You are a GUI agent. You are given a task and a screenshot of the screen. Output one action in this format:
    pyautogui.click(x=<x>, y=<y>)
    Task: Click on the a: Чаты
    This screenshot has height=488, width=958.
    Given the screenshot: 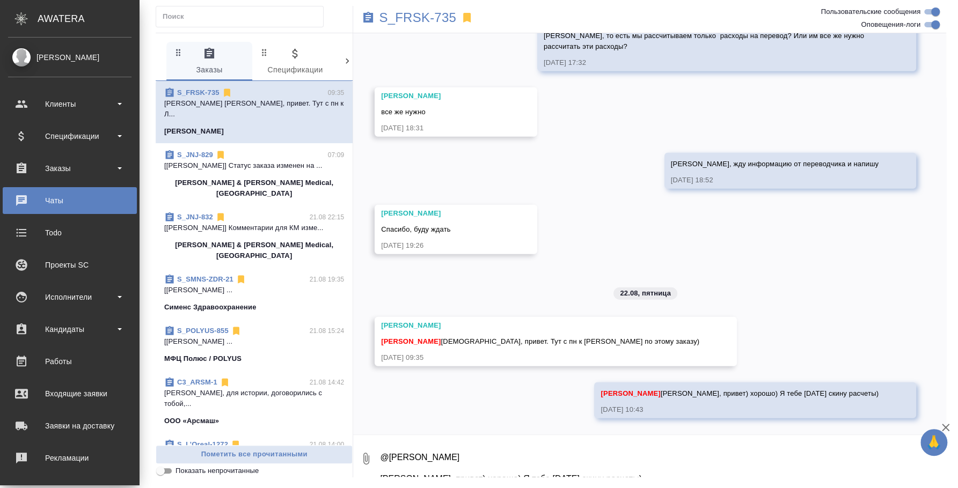 What is the action you would take?
    pyautogui.click(x=70, y=201)
    